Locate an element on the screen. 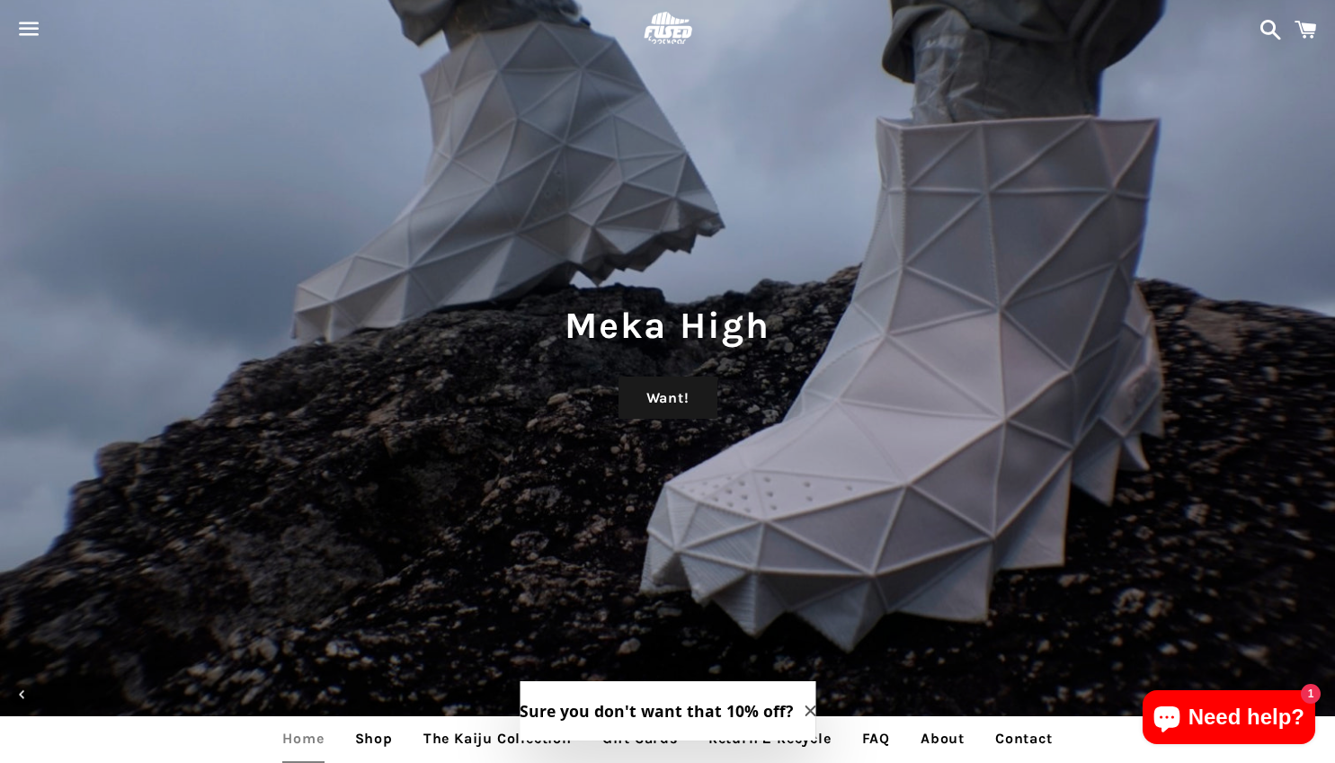  button: Pause slideshow is located at coordinates (709, 695).